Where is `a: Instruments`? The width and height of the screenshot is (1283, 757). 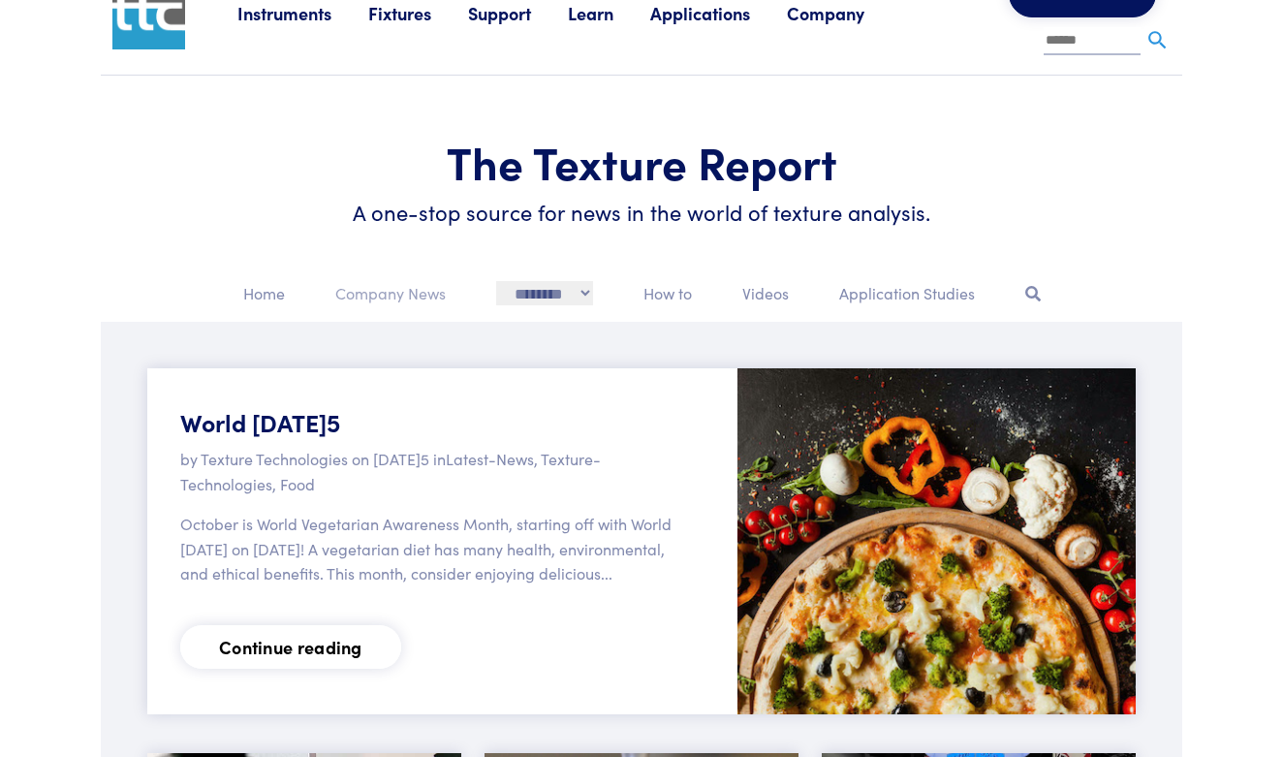
a: Instruments is located at coordinates (302, 13).